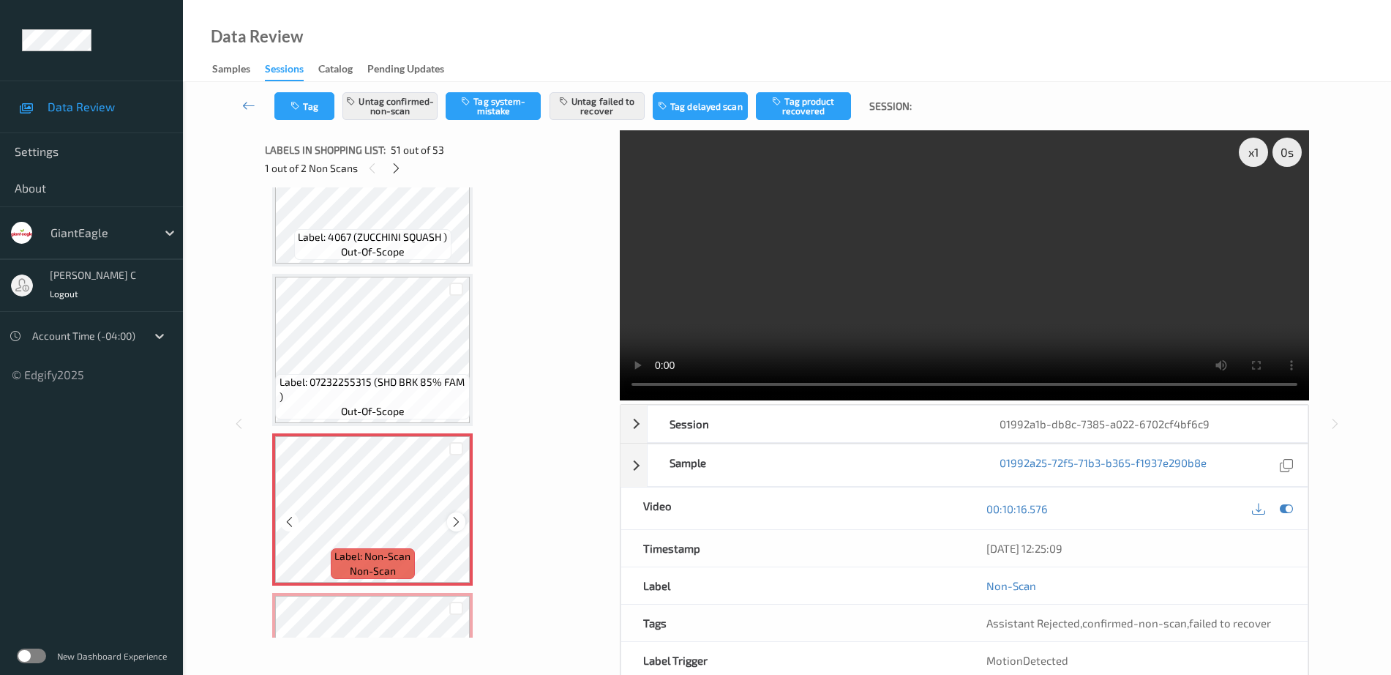 Image resolution: width=1391 pixels, height=675 pixels. What do you see at coordinates (597, 106) in the screenshot?
I see `button: Untag failed to recover` at bounding box center [597, 106].